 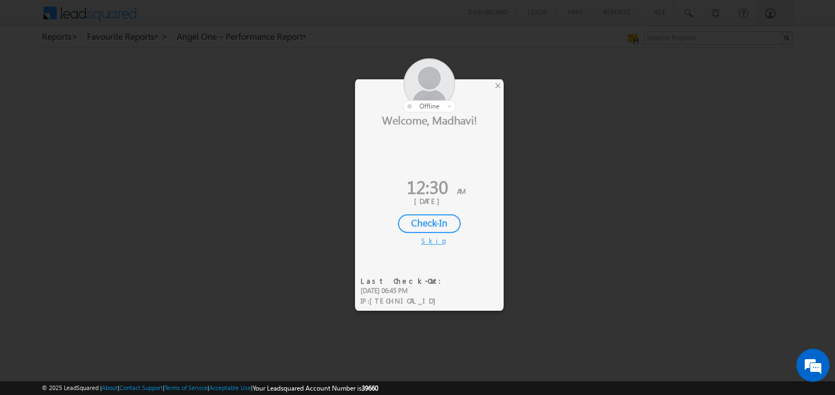 What do you see at coordinates (404, 301) in the screenshot?
I see `div: IP :` at bounding box center [404, 301].